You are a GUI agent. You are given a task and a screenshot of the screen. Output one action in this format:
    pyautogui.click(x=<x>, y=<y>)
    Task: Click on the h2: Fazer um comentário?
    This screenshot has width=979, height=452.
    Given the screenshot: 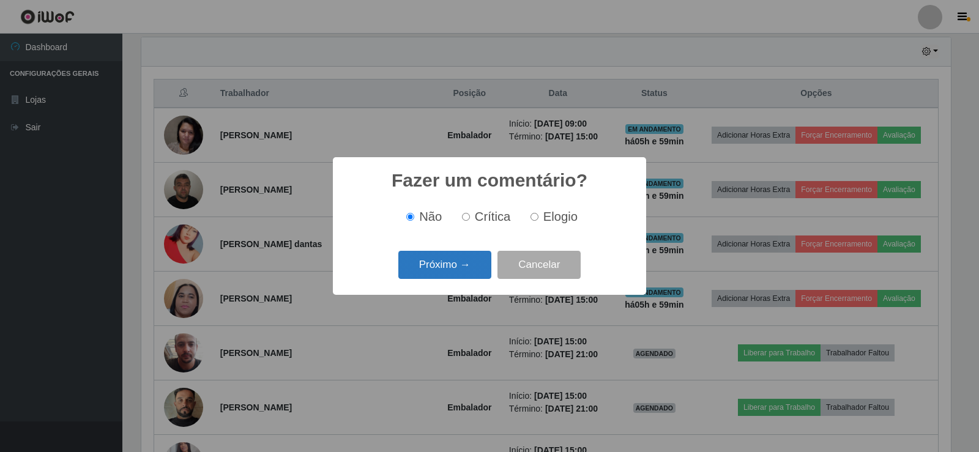 What is the action you would take?
    pyautogui.click(x=489, y=180)
    